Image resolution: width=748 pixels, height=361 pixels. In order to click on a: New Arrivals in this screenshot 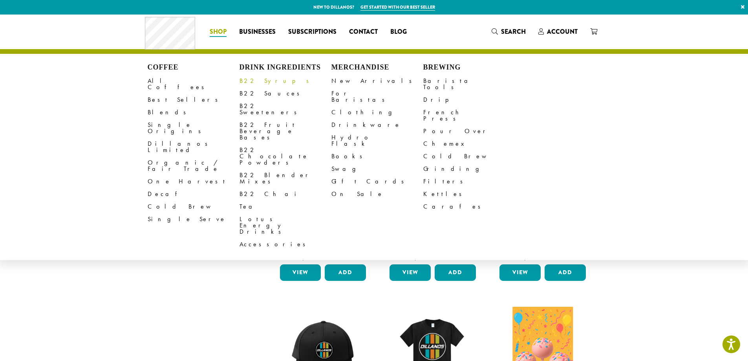, I will do `click(378, 81)`.